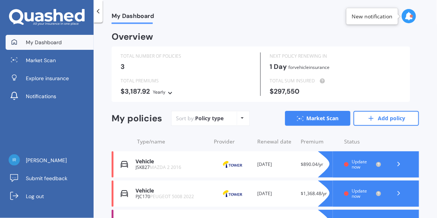  I want to click on span: Market Scan, so click(41, 60).